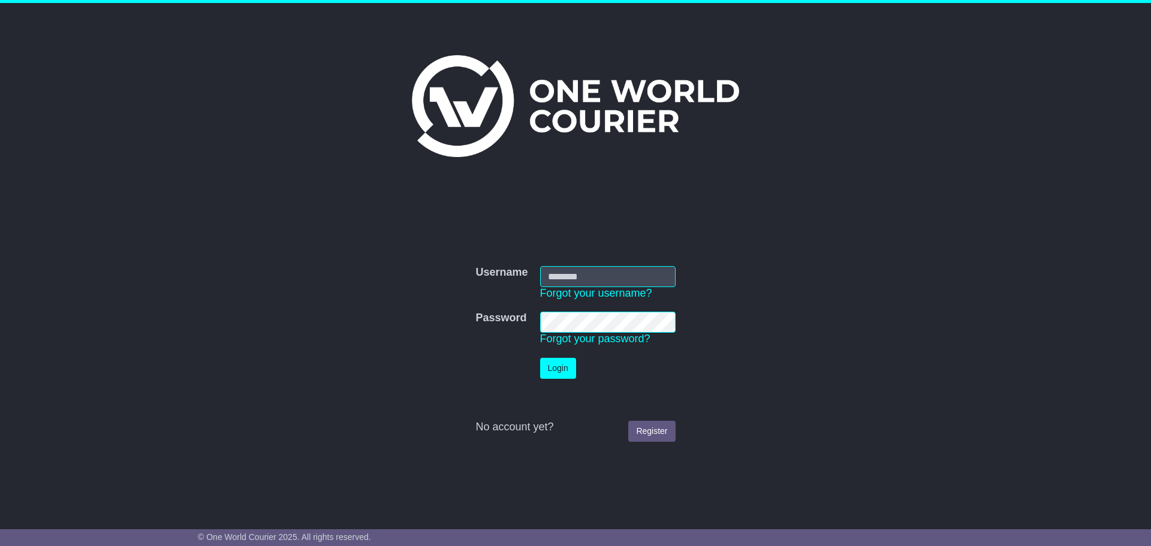  Describe the element at coordinates (596, 339) in the screenshot. I see `a: Forgot your password?` at that location.